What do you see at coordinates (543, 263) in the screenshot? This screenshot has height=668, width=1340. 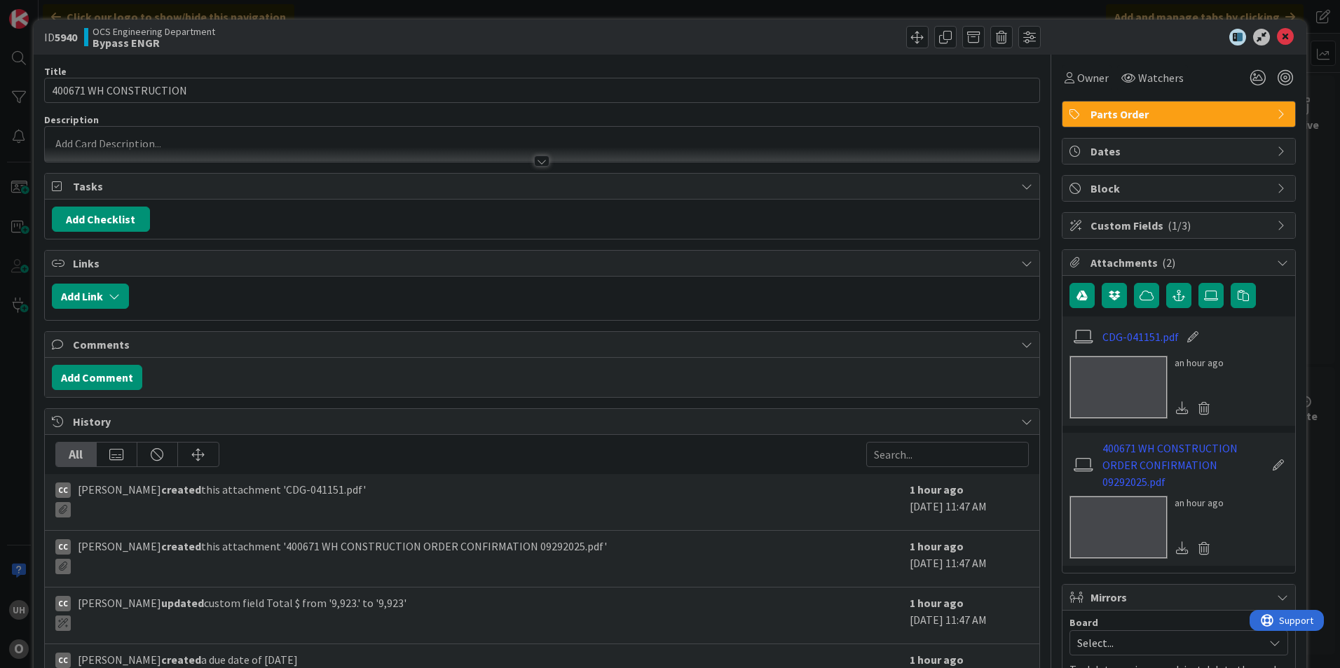 I see `span: Links` at bounding box center [543, 263].